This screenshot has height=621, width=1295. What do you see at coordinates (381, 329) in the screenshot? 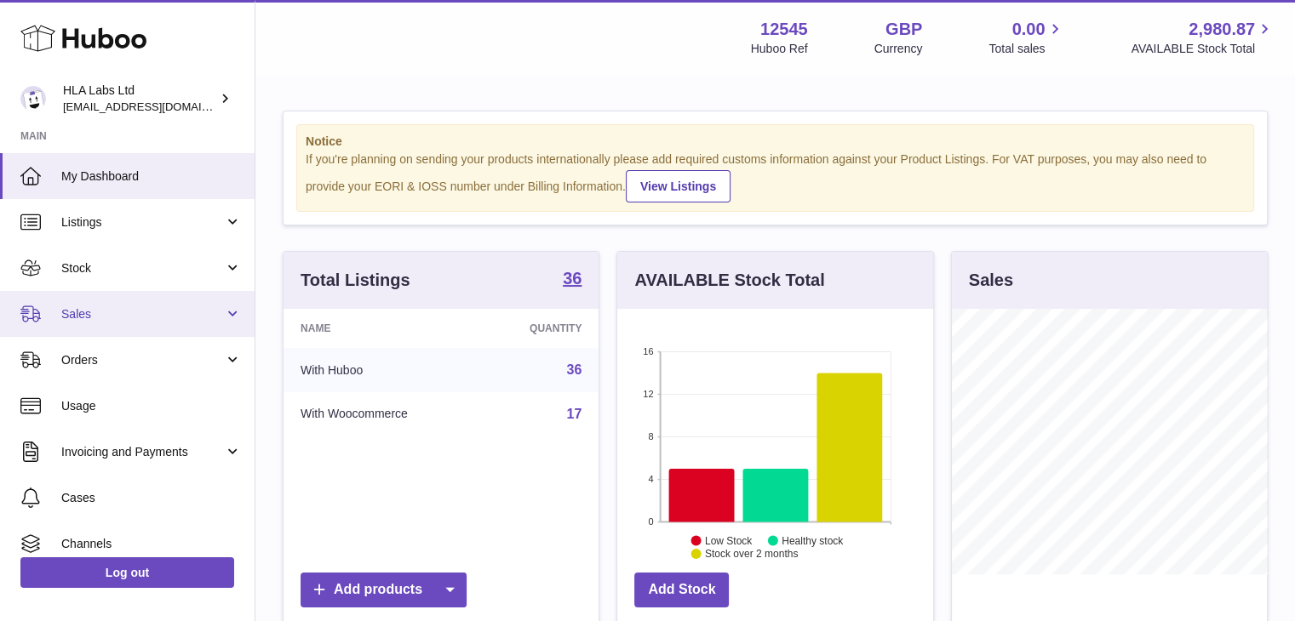
I see `th: Name` at bounding box center [381, 329].